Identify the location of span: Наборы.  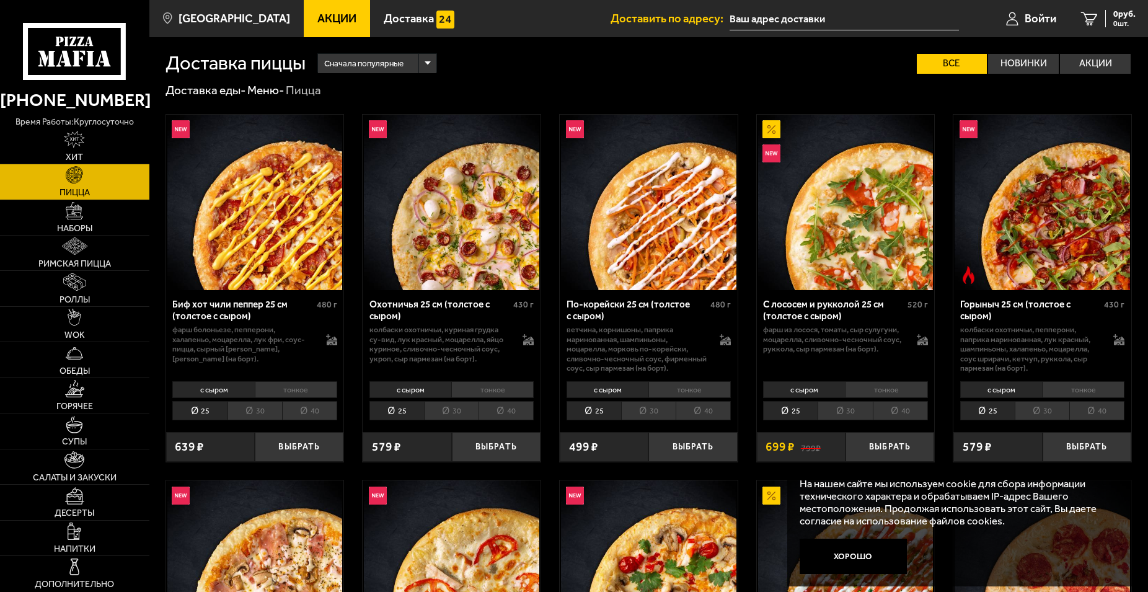
(74, 229).